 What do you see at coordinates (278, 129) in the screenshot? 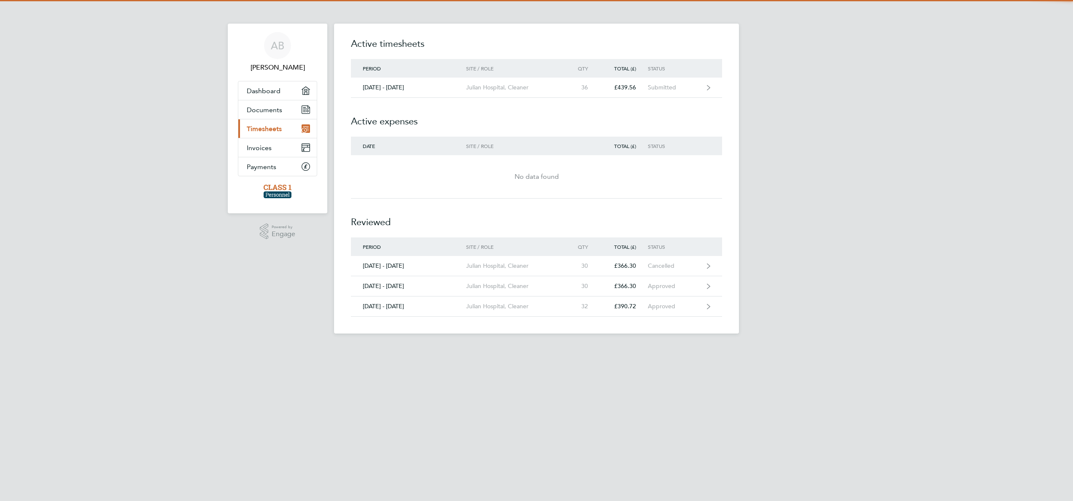
I see `a: Timesheets` at bounding box center [278, 129].